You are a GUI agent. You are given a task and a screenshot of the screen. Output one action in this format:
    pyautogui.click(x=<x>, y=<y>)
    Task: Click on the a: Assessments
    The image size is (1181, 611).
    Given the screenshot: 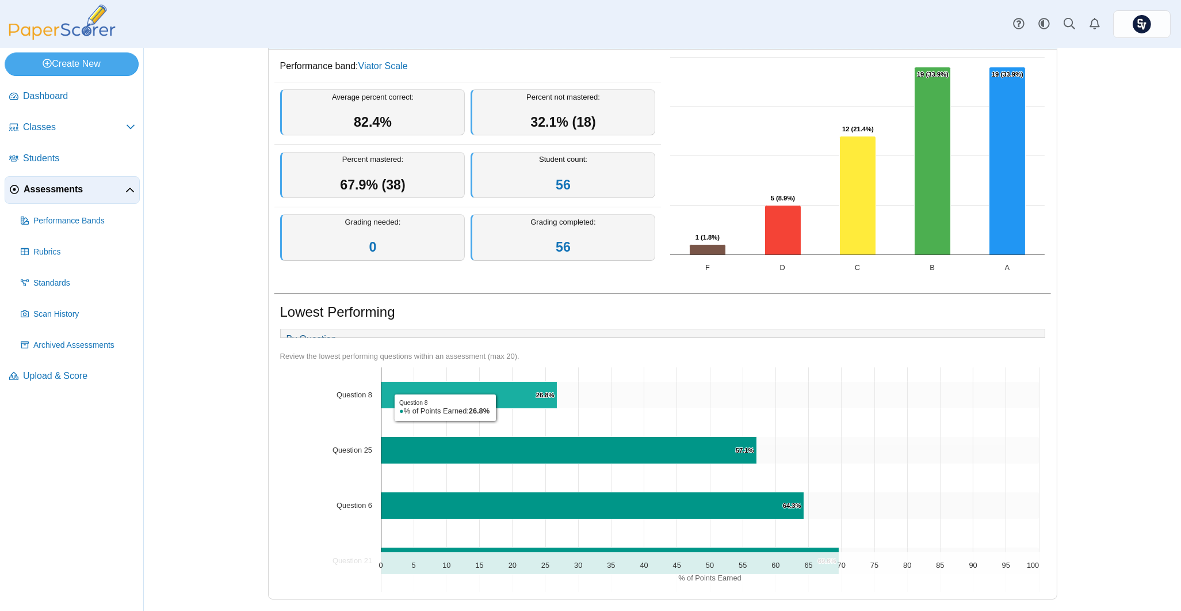 What is the action you would take?
    pyautogui.click(x=72, y=190)
    